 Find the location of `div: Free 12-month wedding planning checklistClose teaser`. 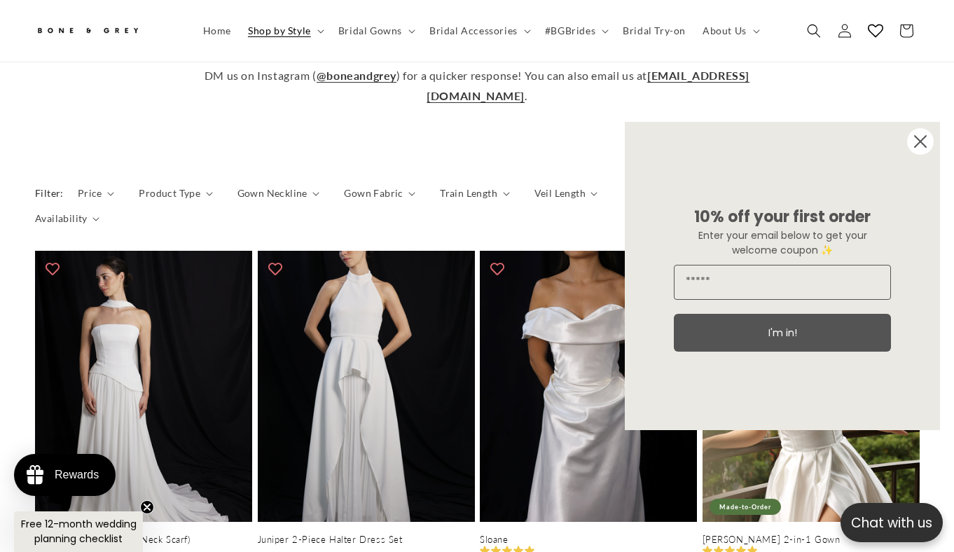

div: Free 12-month wedding planning checklistClose teaser is located at coordinates (78, 531).